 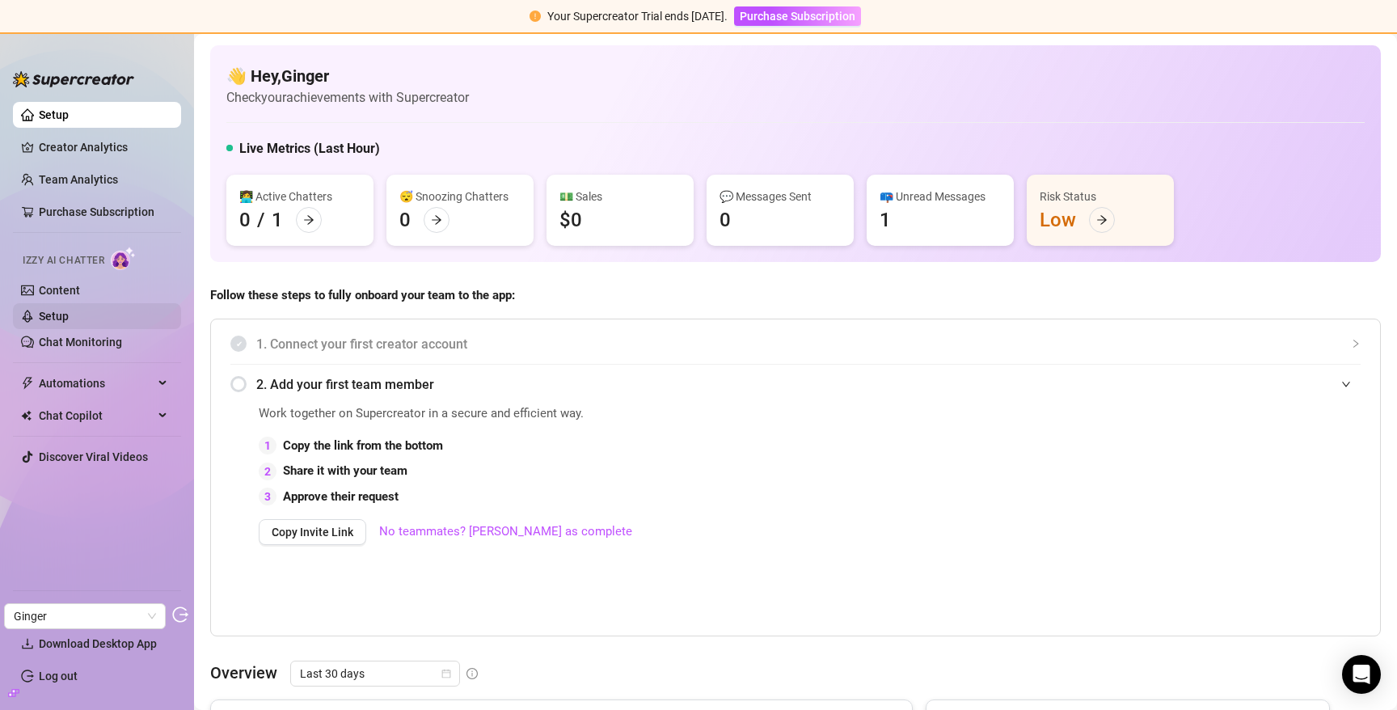 I want to click on article: Check your achievements with Supercreator, so click(x=348, y=97).